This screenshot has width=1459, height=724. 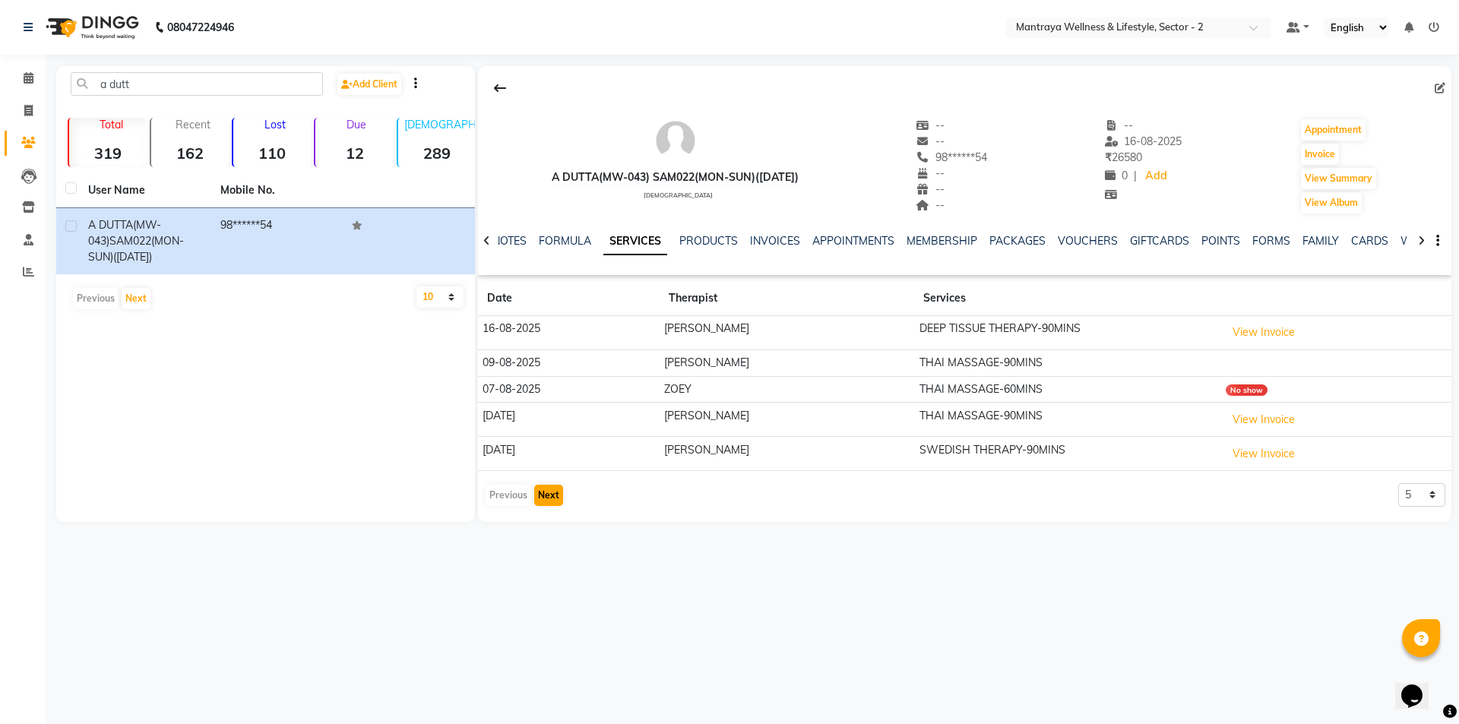 I want to click on a: GIFTCARDS, so click(x=1160, y=241).